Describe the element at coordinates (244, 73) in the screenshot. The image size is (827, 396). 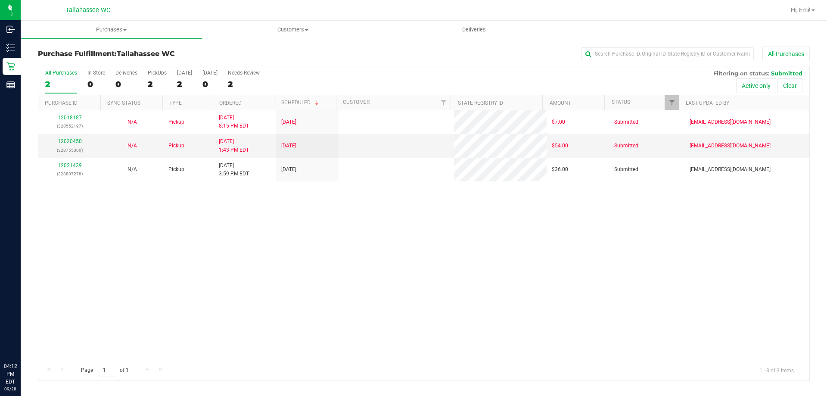
I see `div: Needs Review` at that location.